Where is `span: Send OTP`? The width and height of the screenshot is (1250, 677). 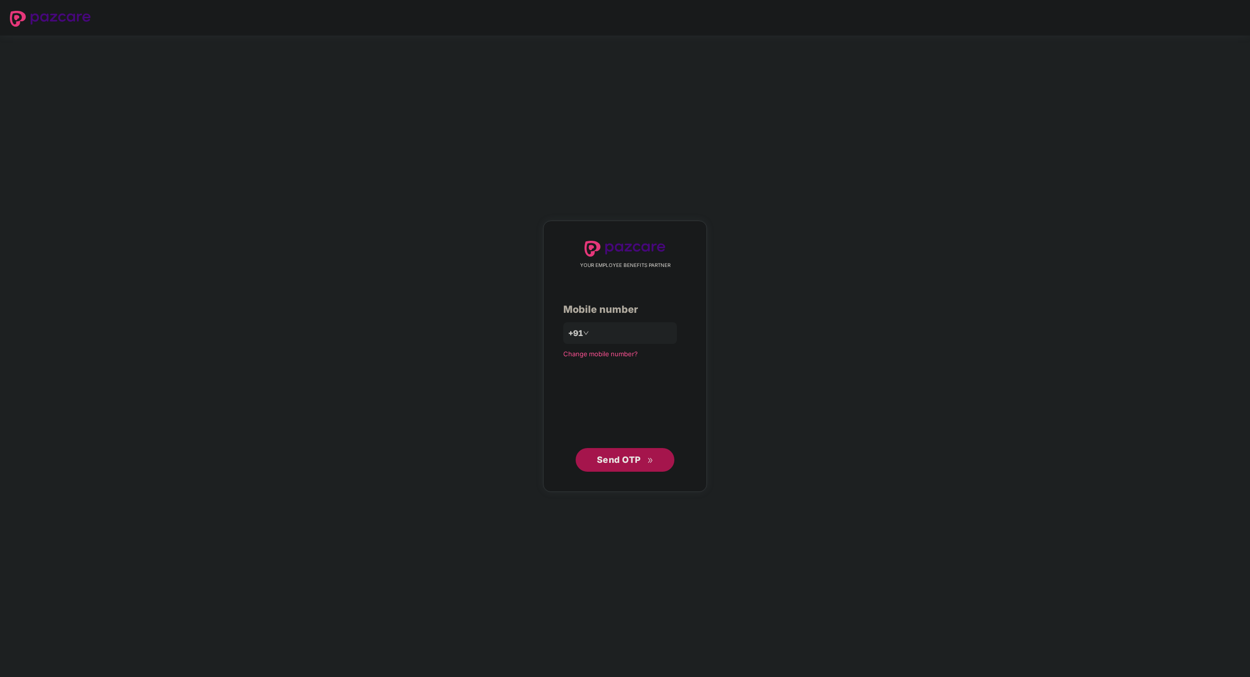 span: Send OTP is located at coordinates (619, 460).